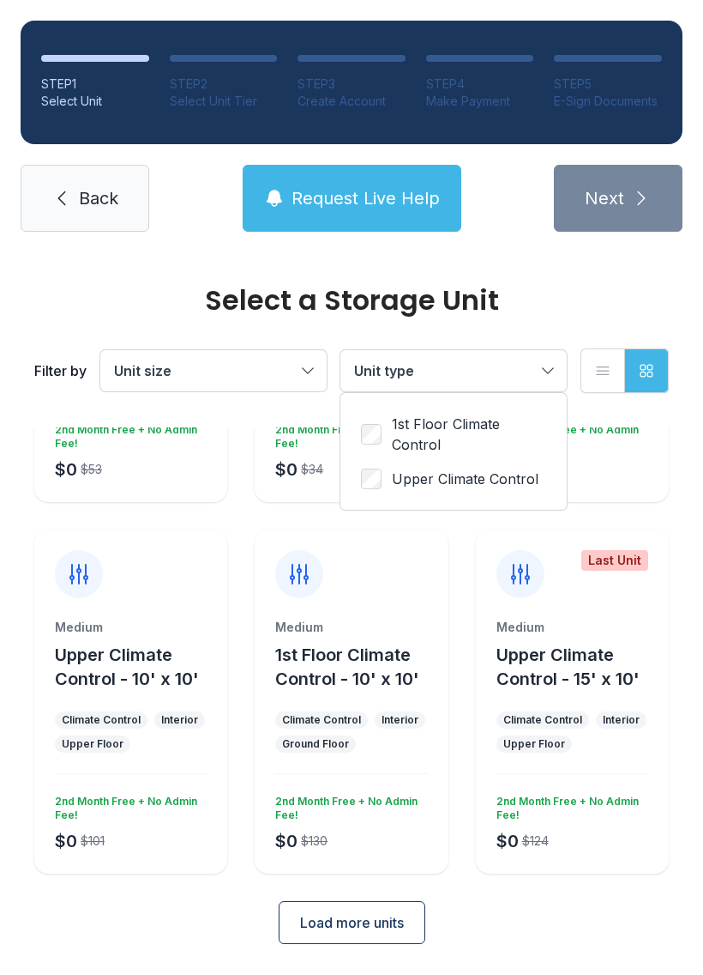 The width and height of the screenshot is (703, 975). I want to click on button: 1st Floor Climate Control - 10' x 10', so click(358, 667).